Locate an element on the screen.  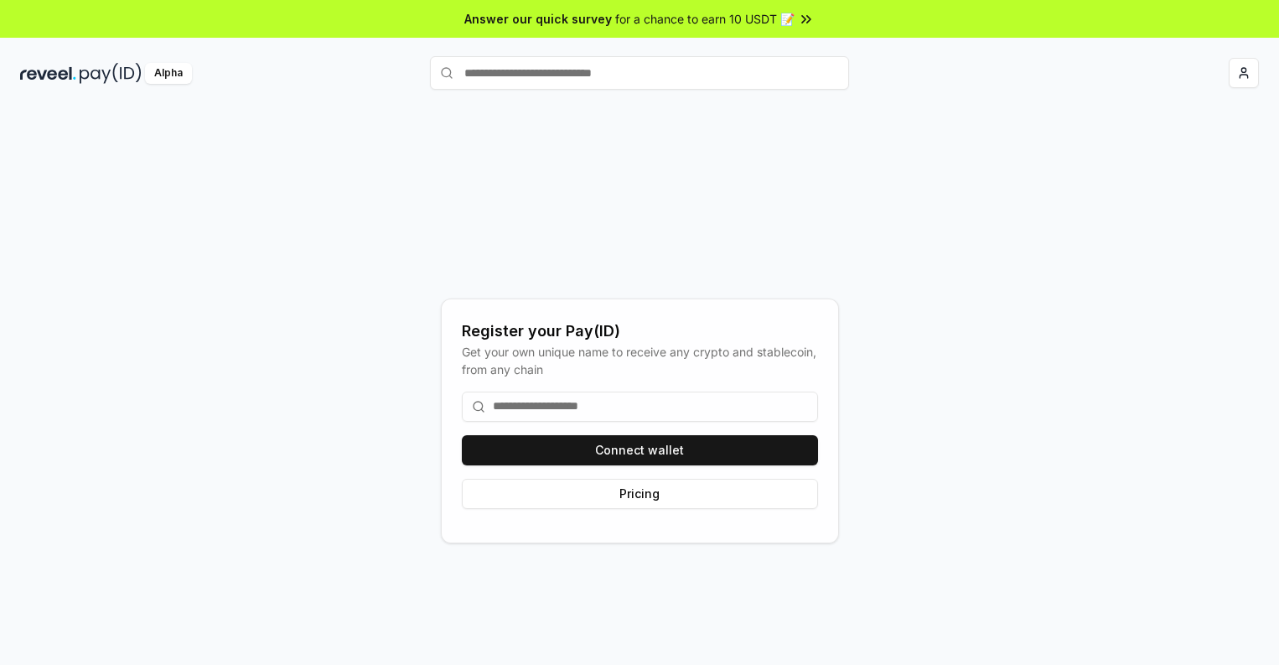
button: Pricing is located at coordinates (640, 494).